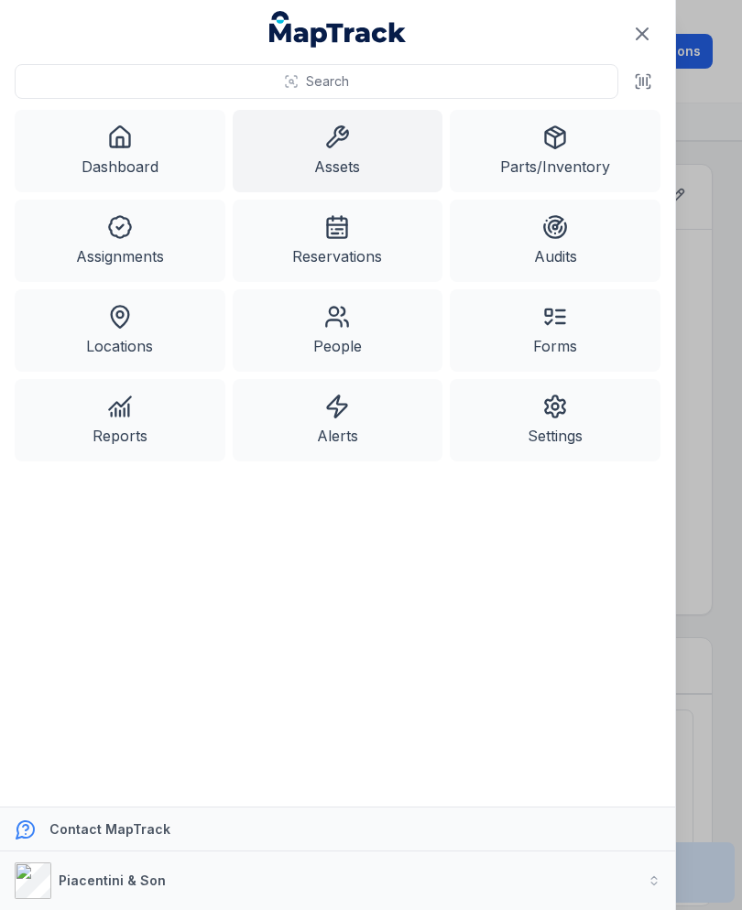 The height and width of the screenshot is (910, 742). Describe the element at coordinates (112, 880) in the screenshot. I see `strong: Piacentini & Son` at that location.